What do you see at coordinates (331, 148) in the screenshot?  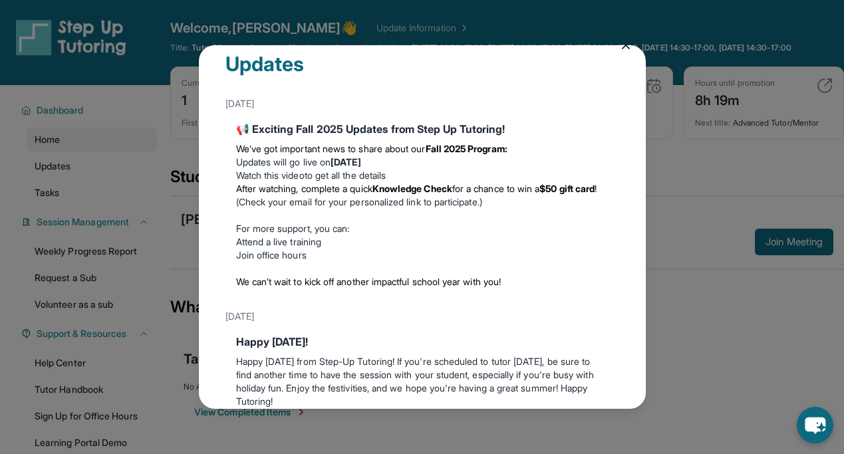 I see `span: We’ve got important news to share about our` at bounding box center [331, 148].